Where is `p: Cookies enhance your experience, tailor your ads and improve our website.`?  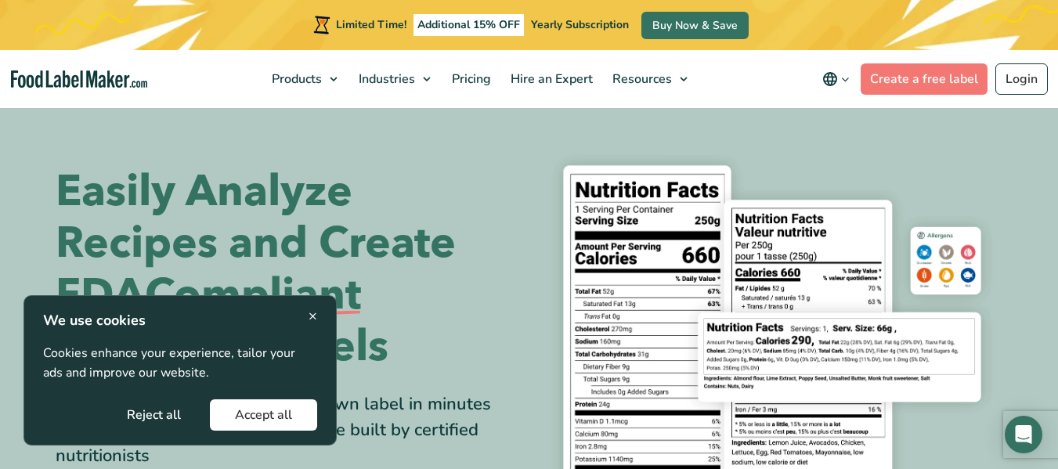 p: Cookies enhance your experience, tailor your ads and improve our website. is located at coordinates (180, 363).